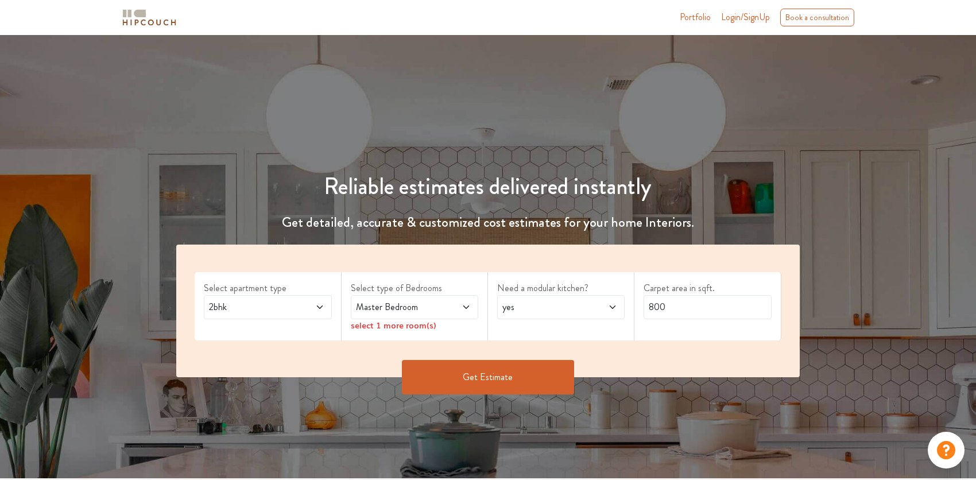 This screenshot has height=480, width=976. Describe the element at coordinates (695, 17) in the screenshot. I see `a: Portfolio` at that location.